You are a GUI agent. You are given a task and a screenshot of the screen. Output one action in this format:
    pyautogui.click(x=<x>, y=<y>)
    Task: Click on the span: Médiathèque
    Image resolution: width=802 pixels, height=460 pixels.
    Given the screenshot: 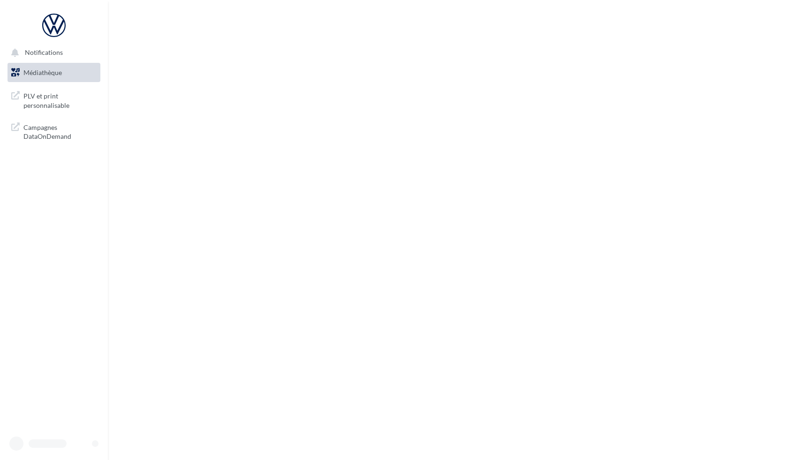 What is the action you would take?
    pyautogui.click(x=43, y=72)
    